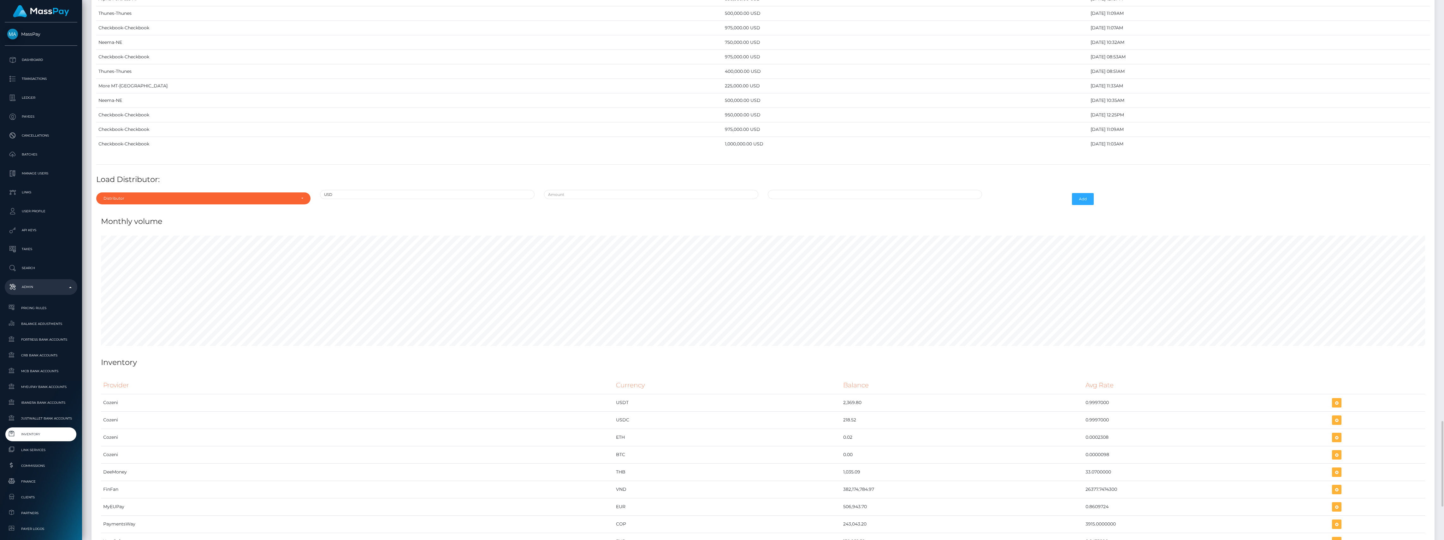 This screenshot has width=1444, height=540. I want to click on a: MCB Bank Accounts, so click(41, 371).